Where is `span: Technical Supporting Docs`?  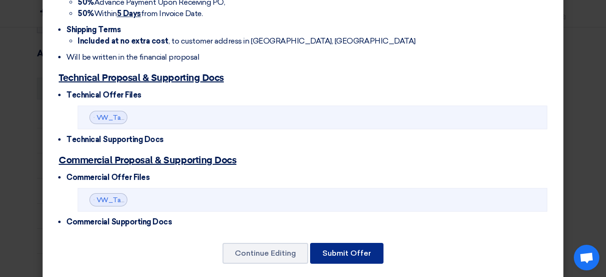
span: Technical Supporting Docs is located at coordinates (115, 139).